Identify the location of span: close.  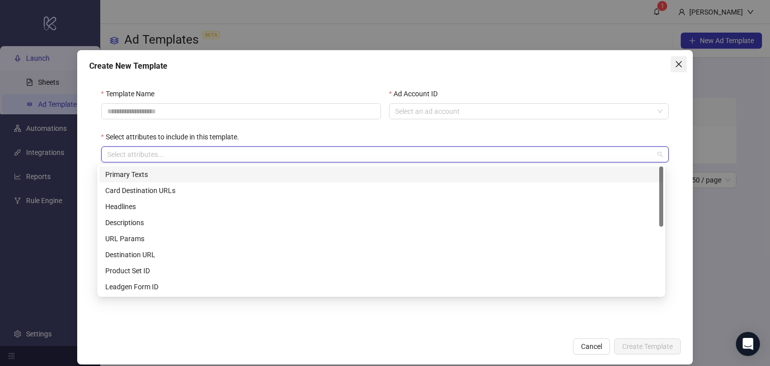
(679, 64).